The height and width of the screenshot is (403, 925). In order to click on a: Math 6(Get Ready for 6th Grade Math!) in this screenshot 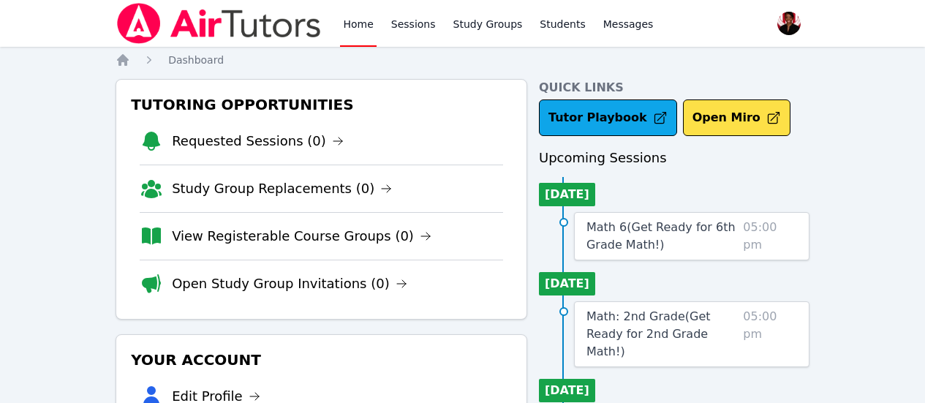, I will do `click(662, 236)`.